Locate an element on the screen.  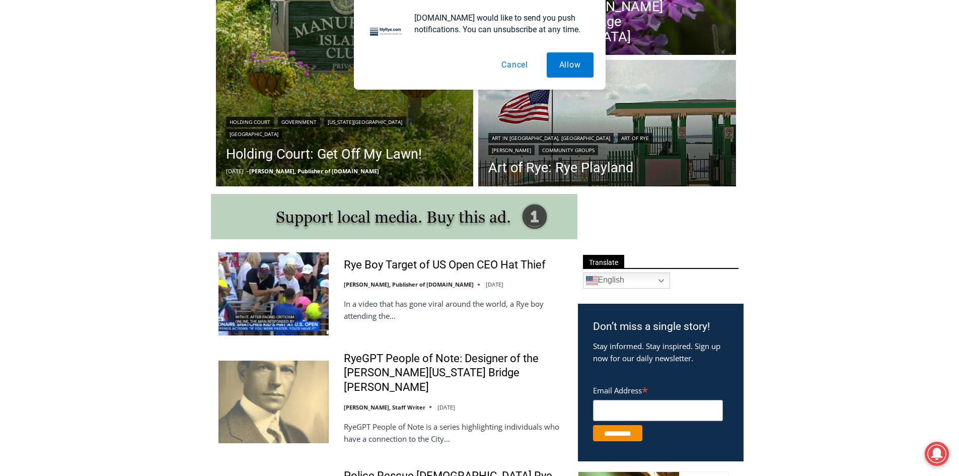
a: support local media, buy this ad is located at coordinates (394, 216).